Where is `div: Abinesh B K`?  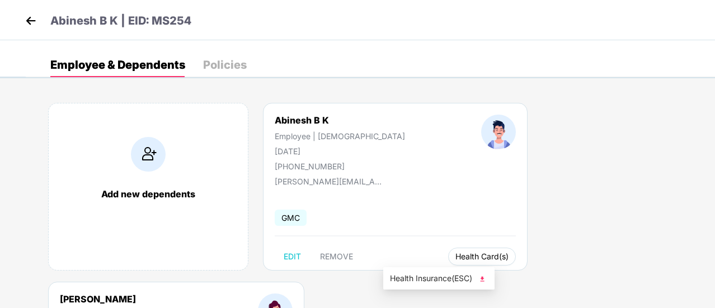 div: Abinesh B K is located at coordinates (340, 120).